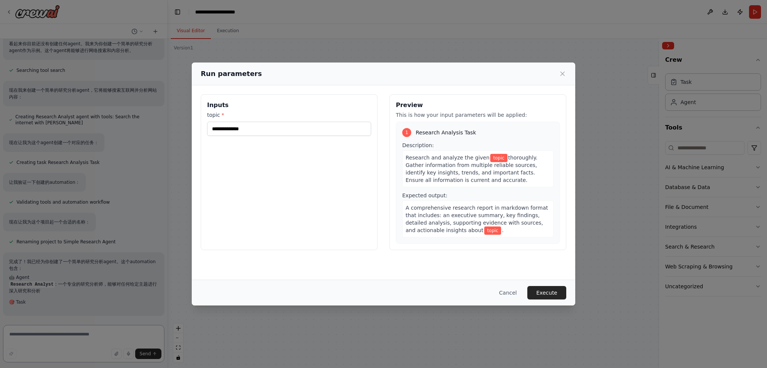 The width and height of the screenshot is (767, 368). I want to click on span: Research Analysis Task, so click(445, 132).